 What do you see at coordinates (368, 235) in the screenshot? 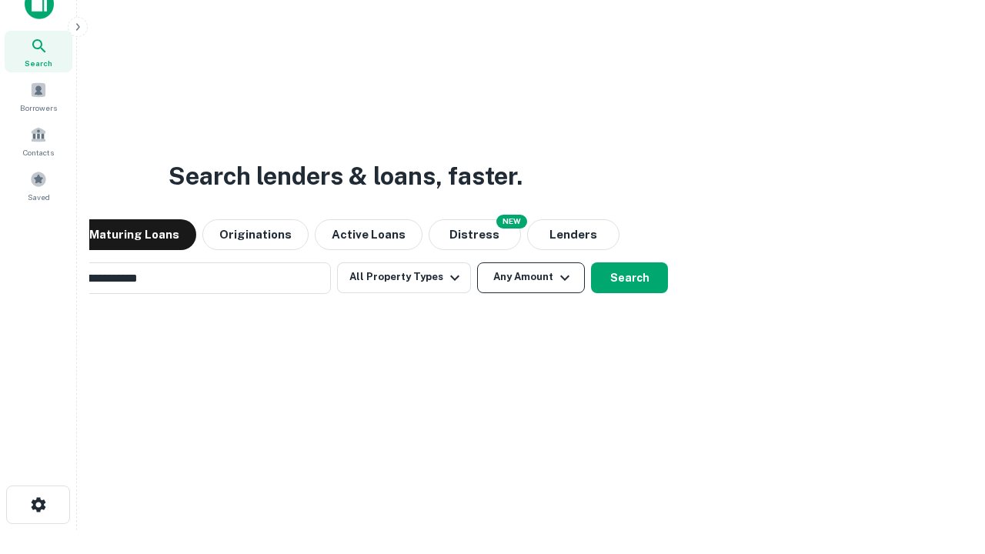
I see `button: Active Loans` at bounding box center [368, 235].